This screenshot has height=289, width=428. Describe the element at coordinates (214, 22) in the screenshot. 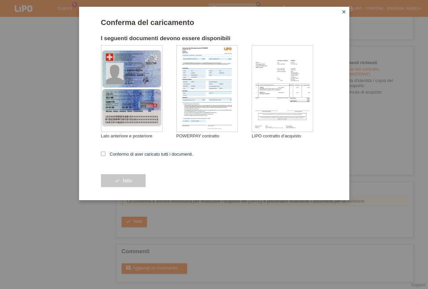

I see `h1: Conferma del caricamento` at that location.